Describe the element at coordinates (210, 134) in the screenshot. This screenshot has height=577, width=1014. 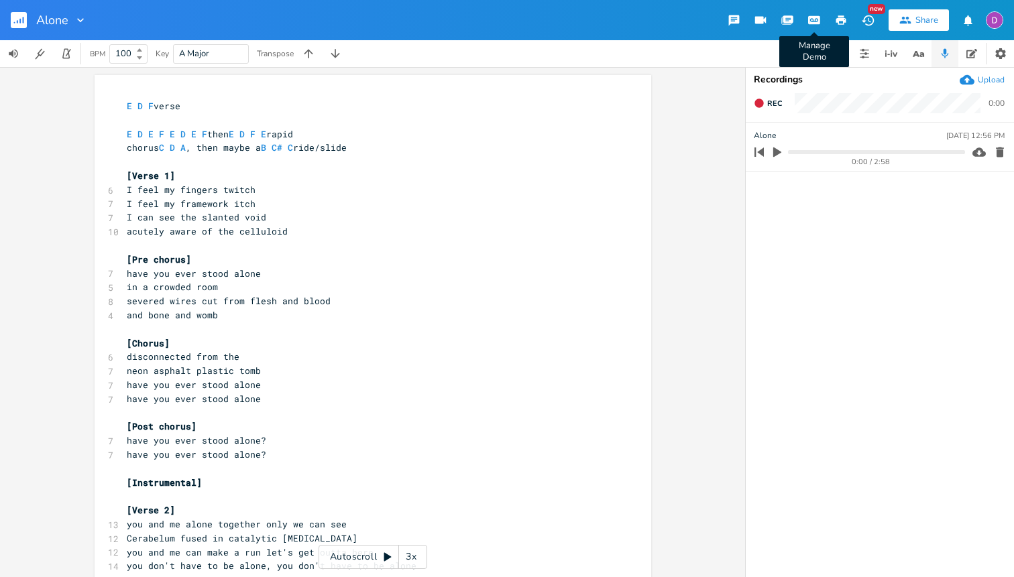
I see `span: then rapid` at that location.